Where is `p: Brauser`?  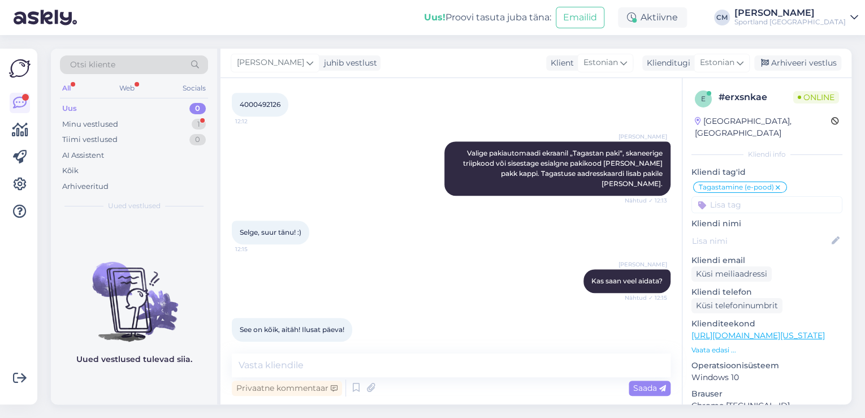
p: Brauser is located at coordinates (767, 393).